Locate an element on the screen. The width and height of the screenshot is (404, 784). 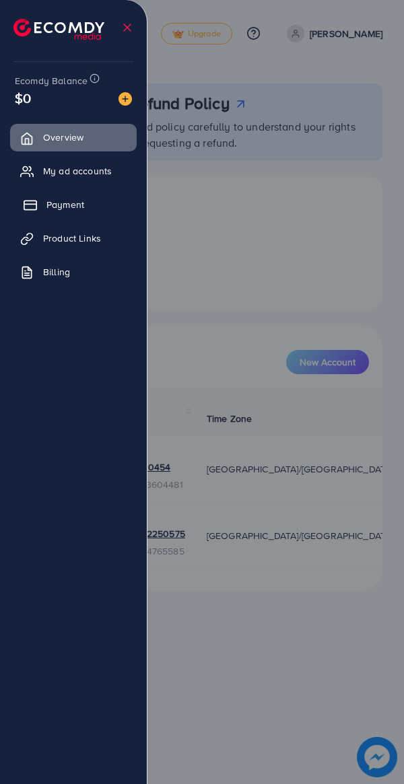
span: Product Links is located at coordinates (72, 238).